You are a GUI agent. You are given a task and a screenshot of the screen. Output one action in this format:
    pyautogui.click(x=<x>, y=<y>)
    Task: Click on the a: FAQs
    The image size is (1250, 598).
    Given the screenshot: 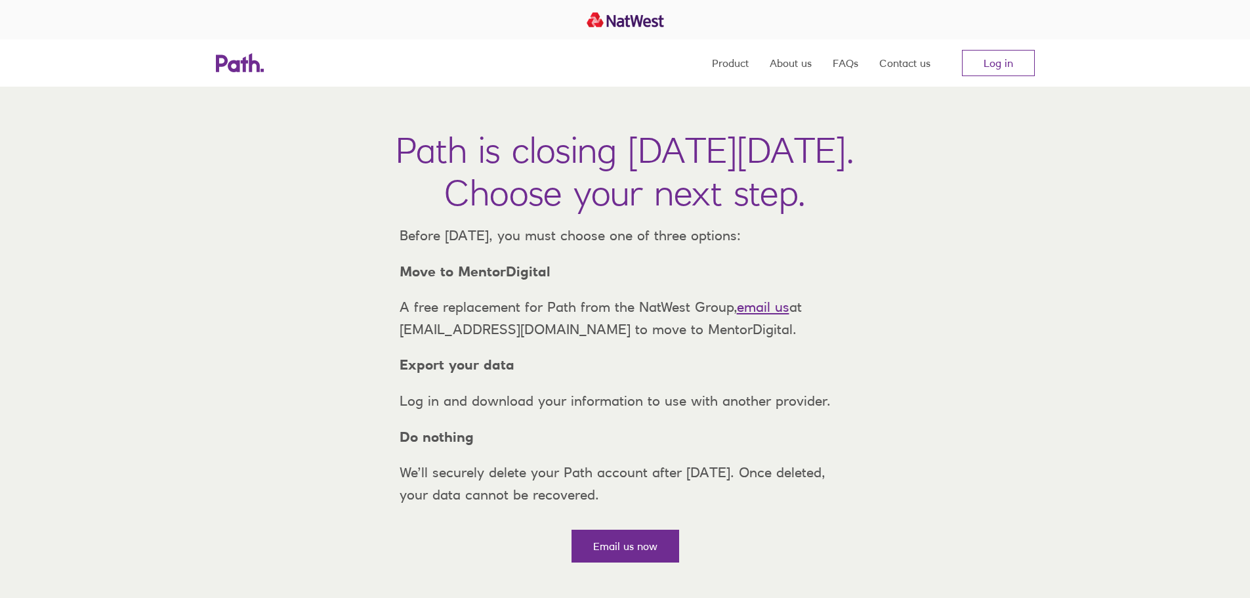 What is the action you would take?
    pyautogui.click(x=845, y=63)
    